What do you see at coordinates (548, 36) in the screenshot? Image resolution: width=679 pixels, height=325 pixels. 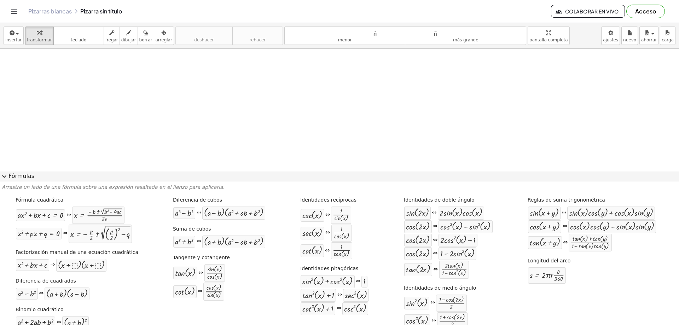 I see `button: pantalla completa` at bounding box center [548, 36].